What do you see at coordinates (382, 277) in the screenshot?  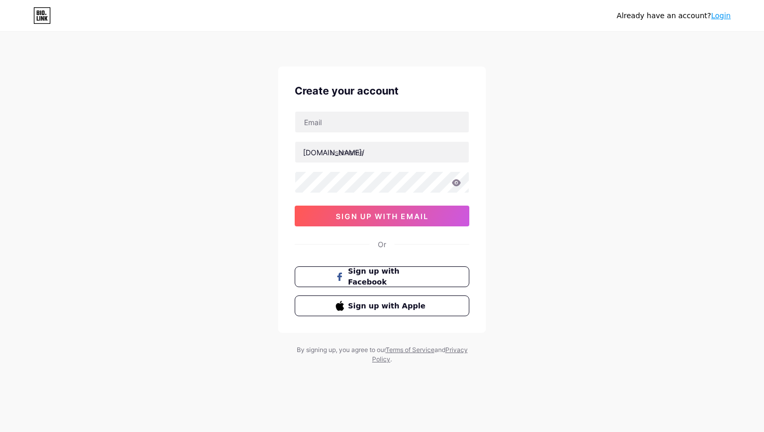 I see `a: Sign up with Facebook` at bounding box center [382, 277].